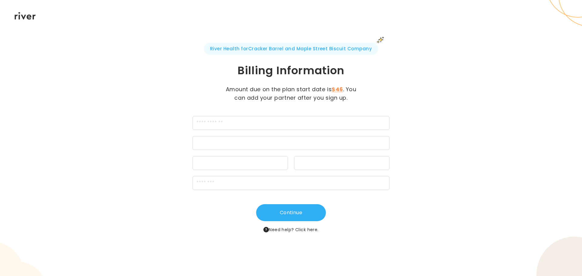  I want to click on span: River Health for Cracker Barrel and Maple Street Biscuit Company, so click(291, 49).